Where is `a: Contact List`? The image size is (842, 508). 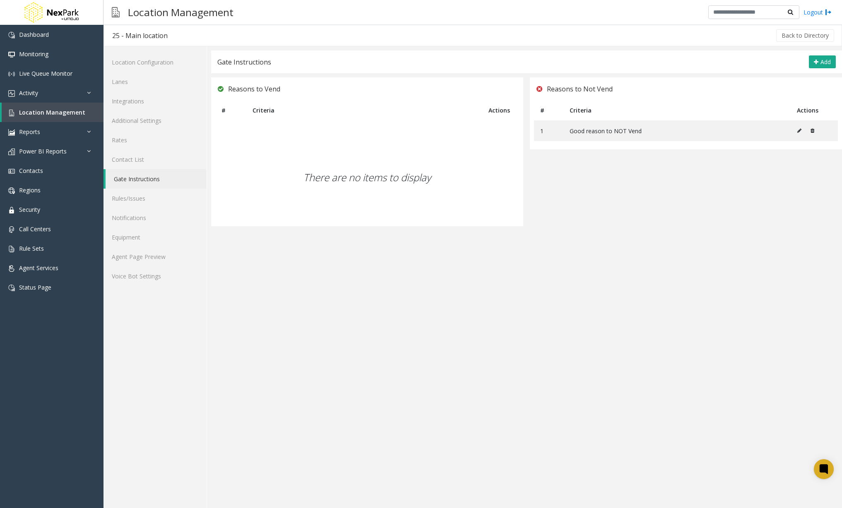
a: Contact List is located at coordinates (155, 159).